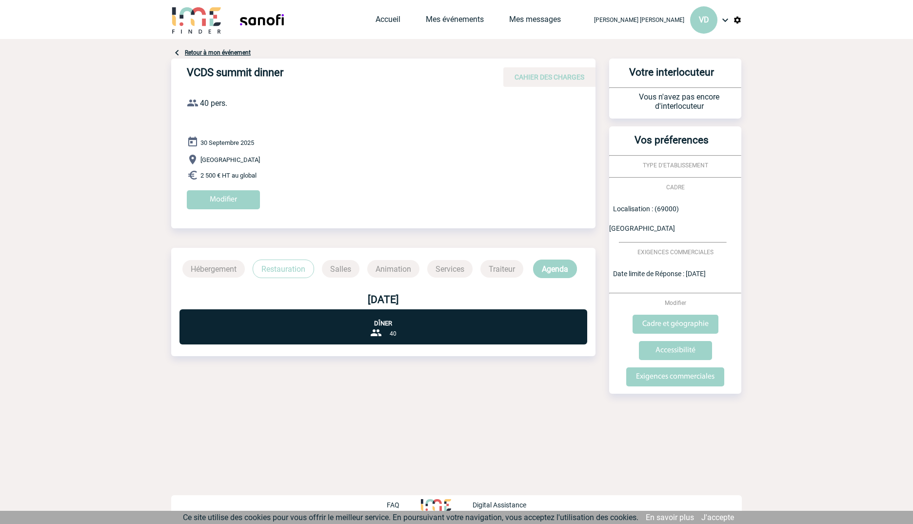 The width and height of the screenshot is (913, 524). What do you see at coordinates (675, 350) in the screenshot?
I see `input: Accessibilité` at bounding box center [675, 350].